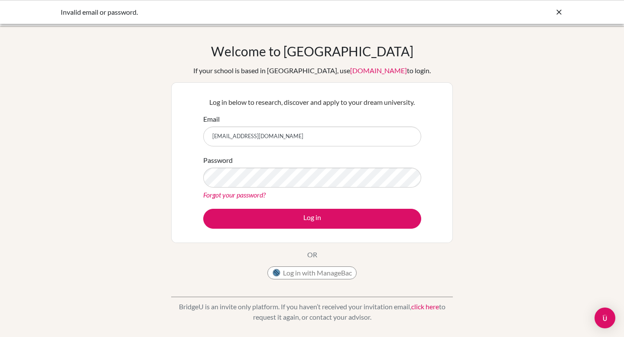  Describe the element at coordinates (312, 219) in the screenshot. I see `button: Log in` at that location.